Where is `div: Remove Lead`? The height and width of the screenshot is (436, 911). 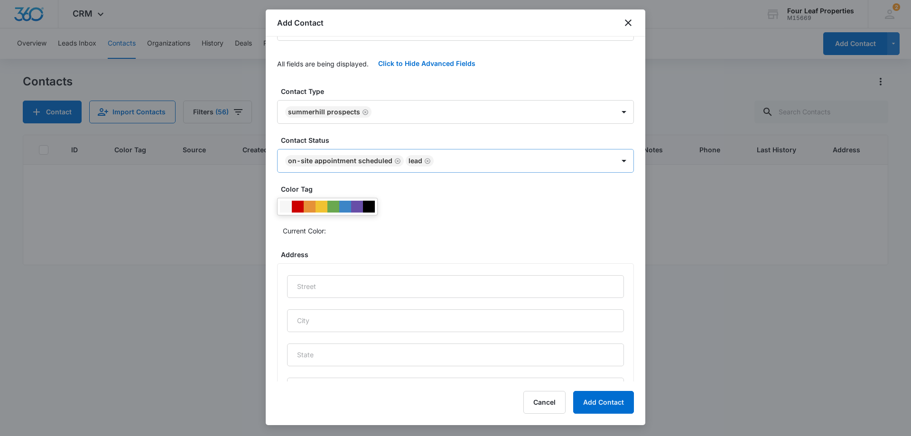 div: Remove Lead is located at coordinates (427, 161).